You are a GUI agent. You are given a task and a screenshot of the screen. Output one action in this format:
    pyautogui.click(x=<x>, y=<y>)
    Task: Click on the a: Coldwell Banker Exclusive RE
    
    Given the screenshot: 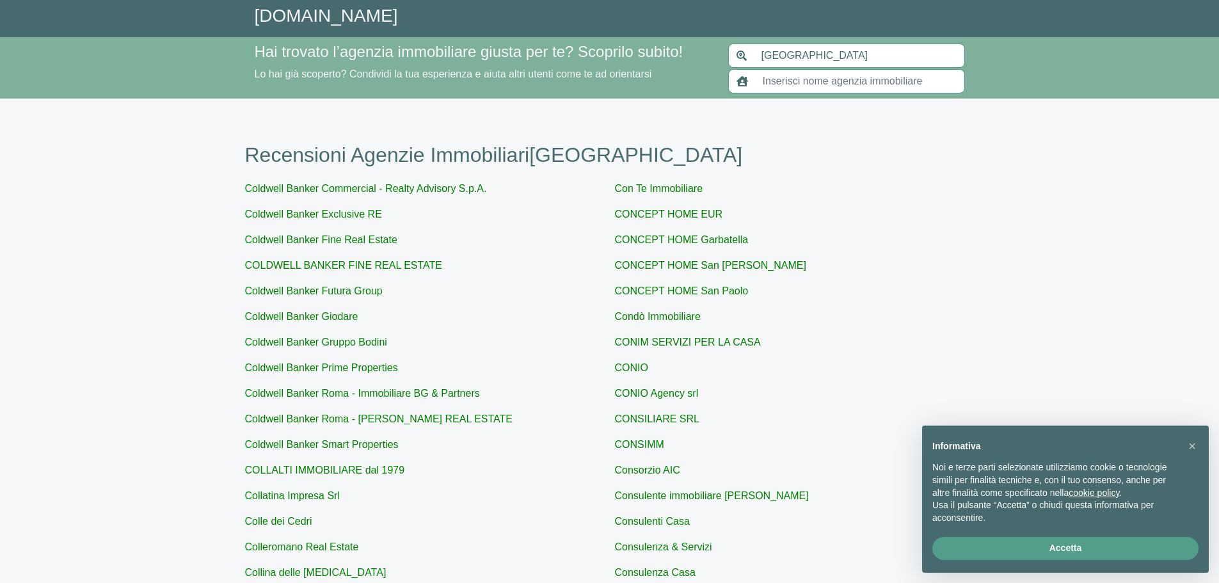 What is the action you would take?
    pyautogui.click(x=314, y=214)
    